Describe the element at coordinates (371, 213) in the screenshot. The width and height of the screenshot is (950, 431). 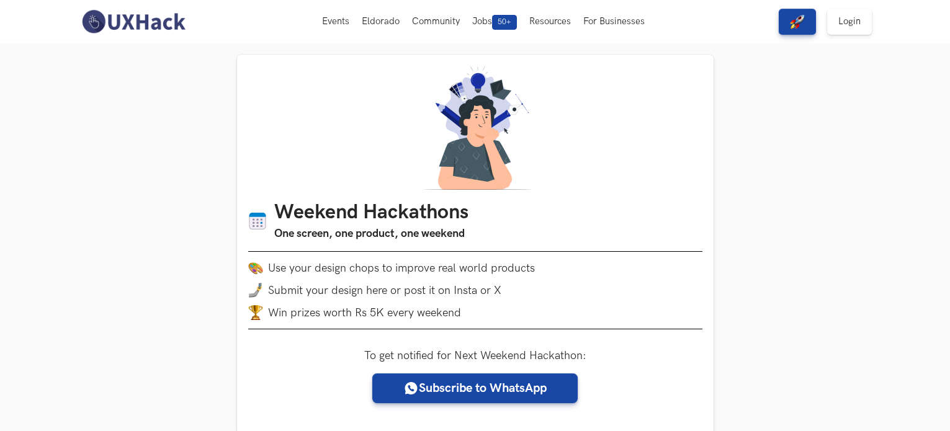
I see `h1: Weekend Hackathons` at that location.